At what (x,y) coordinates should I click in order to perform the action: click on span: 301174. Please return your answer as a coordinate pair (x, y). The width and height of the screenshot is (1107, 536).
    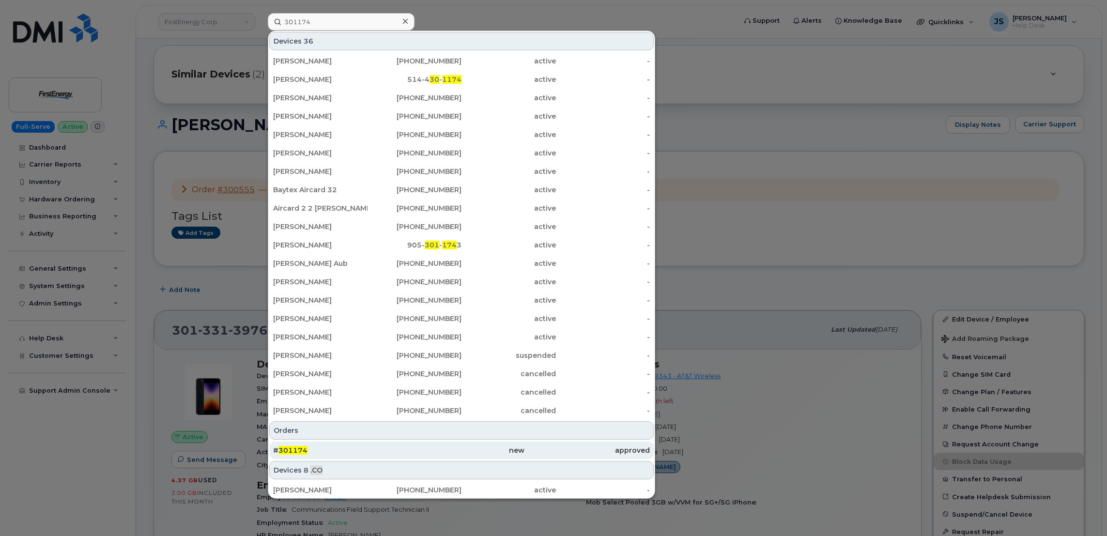
    Looking at the image, I should click on (293, 450).